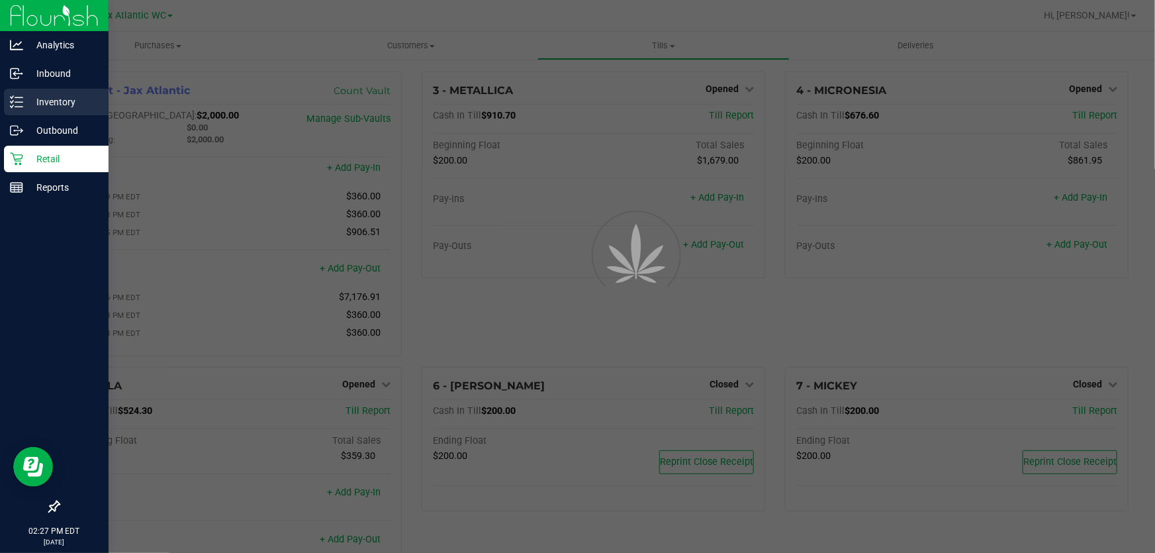 The height and width of the screenshot is (553, 1155). I want to click on p: Retail, so click(63, 159).